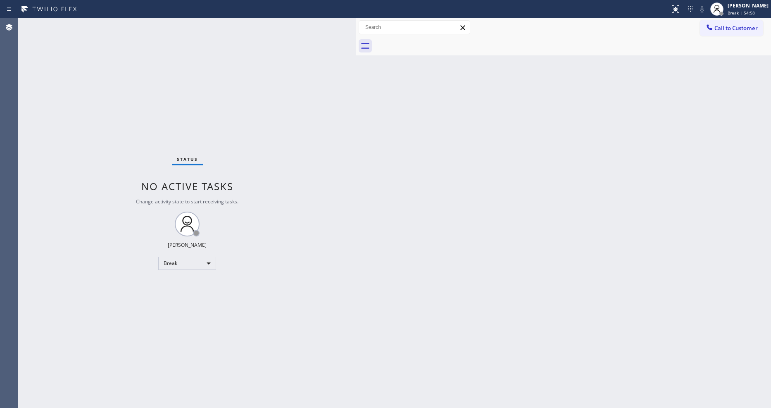 Image resolution: width=771 pixels, height=408 pixels. What do you see at coordinates (702, 9) in the screenshot?
I see `button: Mute` at bounding box center [702, 9].